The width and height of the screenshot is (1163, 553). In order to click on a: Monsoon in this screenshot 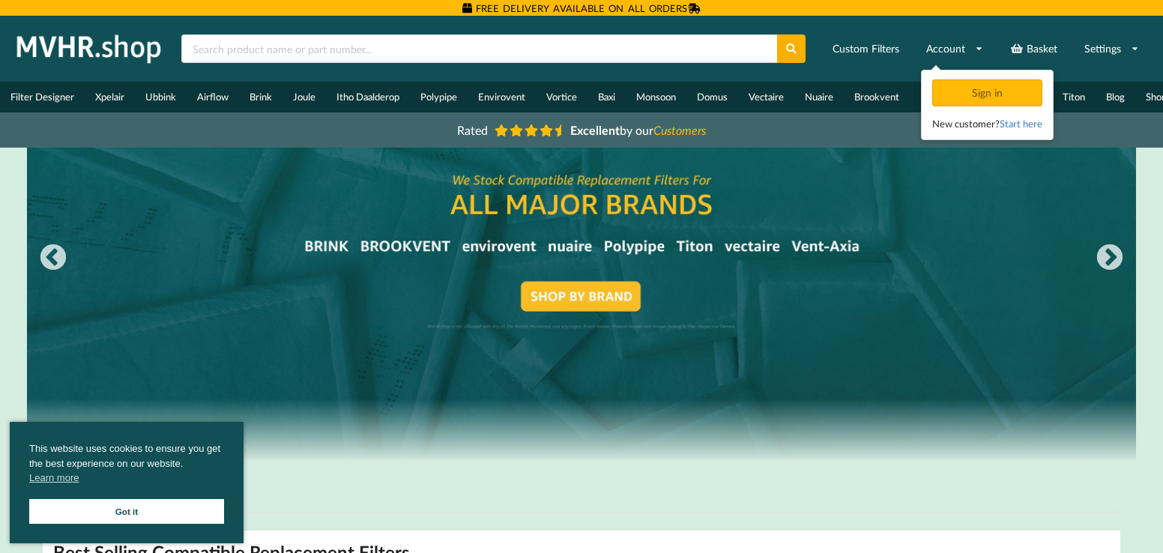, I will do `click(656, 97)`.